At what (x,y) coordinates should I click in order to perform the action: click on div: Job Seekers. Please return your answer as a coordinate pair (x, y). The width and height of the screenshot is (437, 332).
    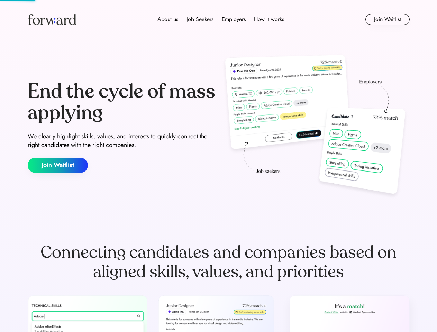
    Looking at the image, I should click on (200, 19).